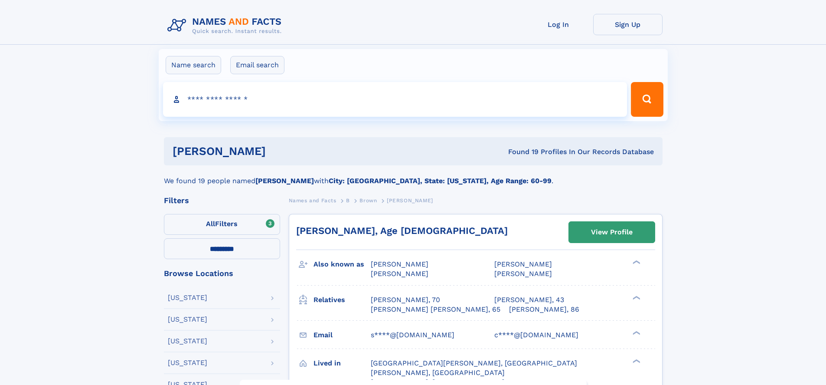 The width and height of the screenshot is (826, 385). What do you see at coordinates (348, 200) in the screenshot?
I see `a: B` at bounding box center [348, 200].